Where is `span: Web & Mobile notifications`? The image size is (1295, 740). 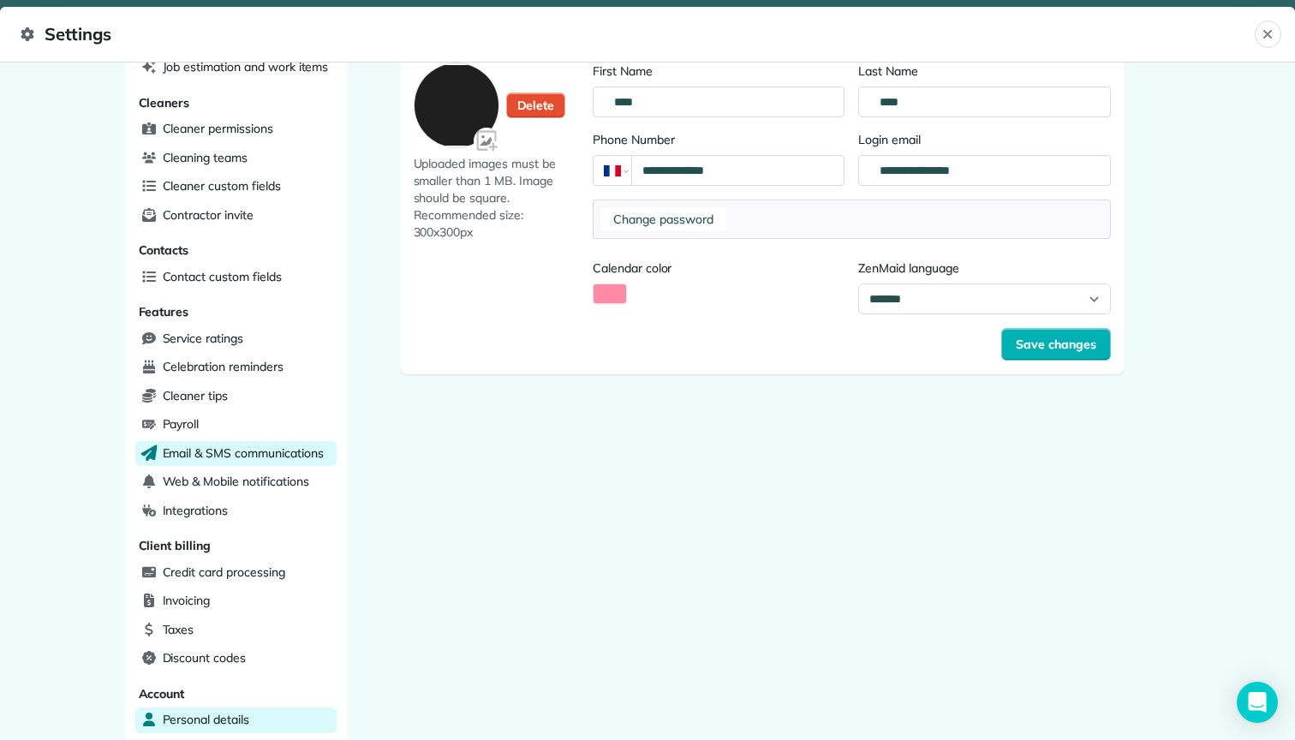
span: Web & Mobile notifications is located at coordinates (236, 481).